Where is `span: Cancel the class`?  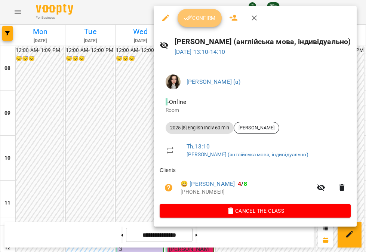 span: Cancel the class is located at coordinates (255, 211).